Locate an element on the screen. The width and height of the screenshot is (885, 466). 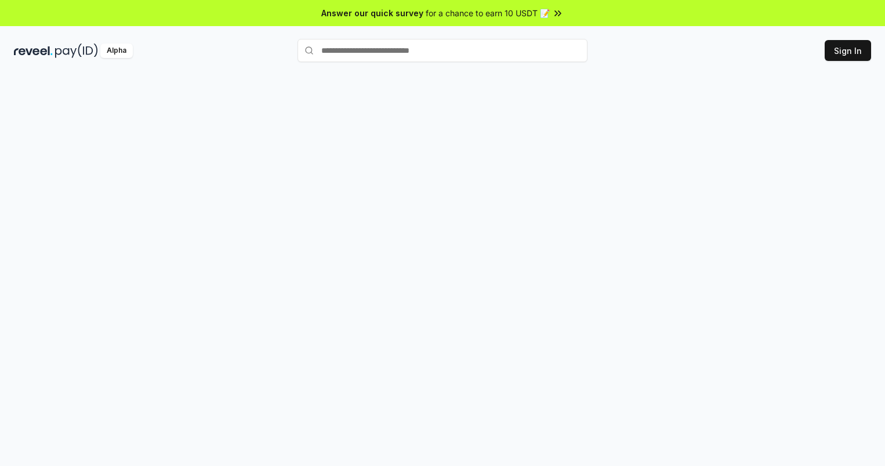
span: Answer our quick survey is located at coordinates (372, 13).